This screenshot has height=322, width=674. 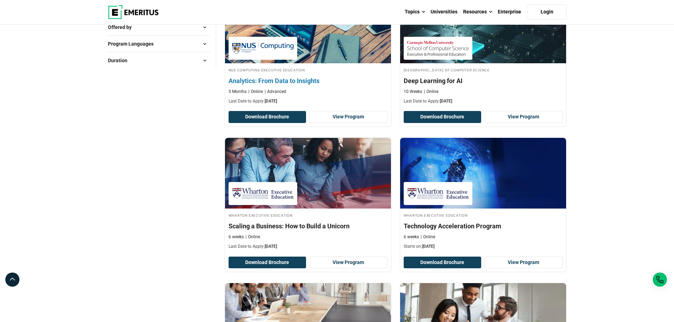 What do you see at coordinates (120, 60) in the screenshot?
I see `span: Duration` at bounding box center [120, 60].